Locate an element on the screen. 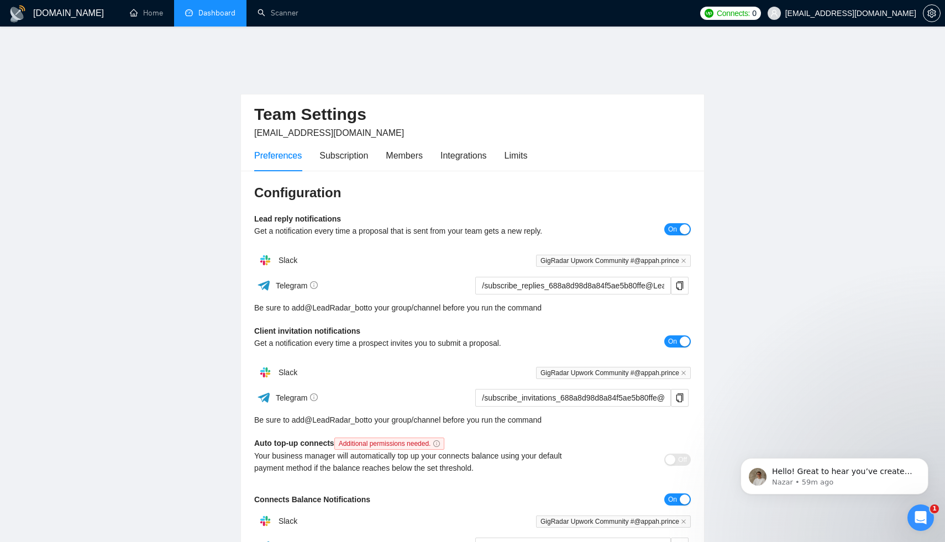 The height and width of the screenshot is (542, 945). h2: Team Settings is located at coordinates (472, 114).